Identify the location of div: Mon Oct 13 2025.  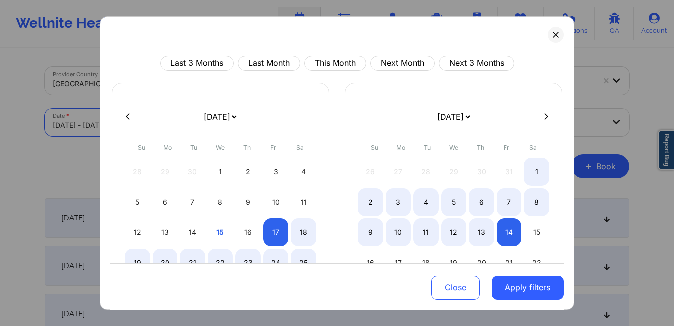
(165, 233).